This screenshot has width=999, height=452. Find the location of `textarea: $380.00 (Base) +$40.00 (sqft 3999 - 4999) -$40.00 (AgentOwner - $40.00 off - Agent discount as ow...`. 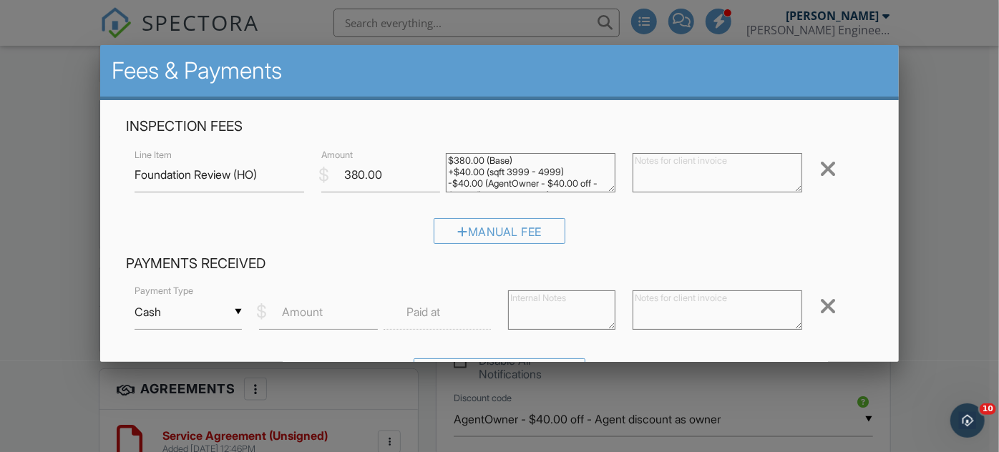

textarea: $380.00 (Base) +$40.00 (sqft 3999 - 4999) -$40.00 (AgentOwner - $40.00 off - Agent discount as ow... is located at coordinates (530, 172).